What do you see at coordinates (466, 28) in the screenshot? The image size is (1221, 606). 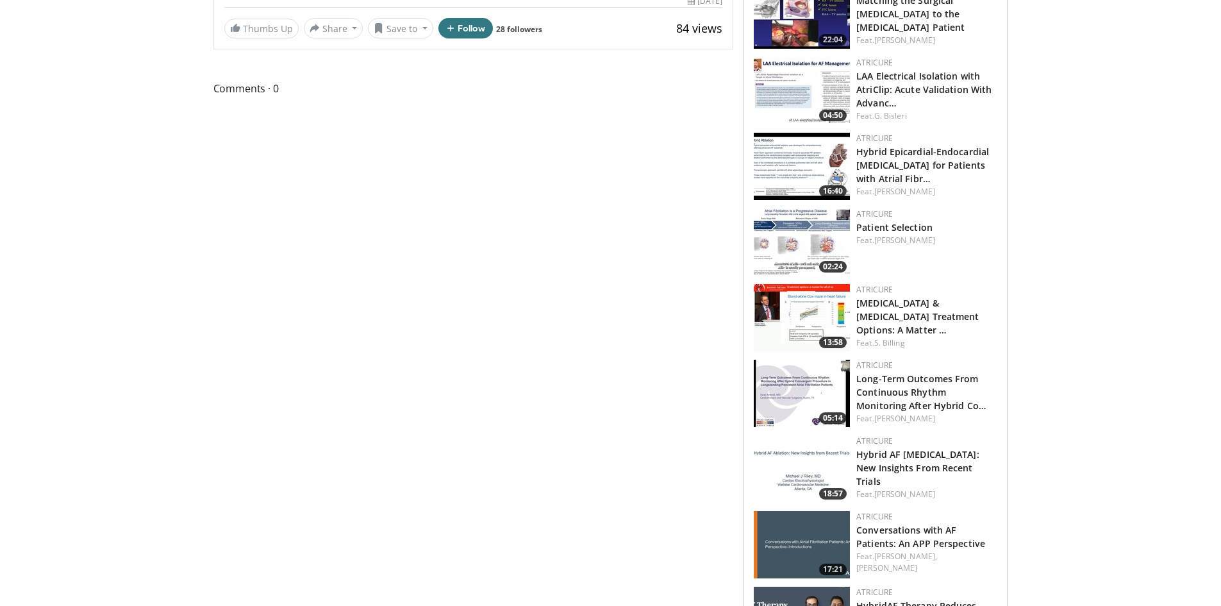 I see `button: Follow` at bounding box center [466, 28].